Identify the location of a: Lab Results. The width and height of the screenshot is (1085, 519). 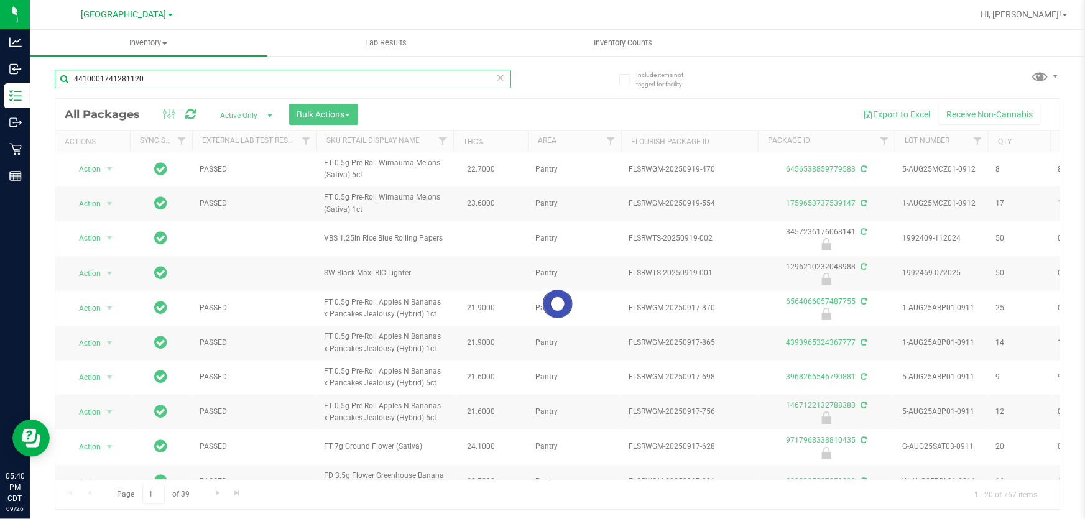
(386, 43).